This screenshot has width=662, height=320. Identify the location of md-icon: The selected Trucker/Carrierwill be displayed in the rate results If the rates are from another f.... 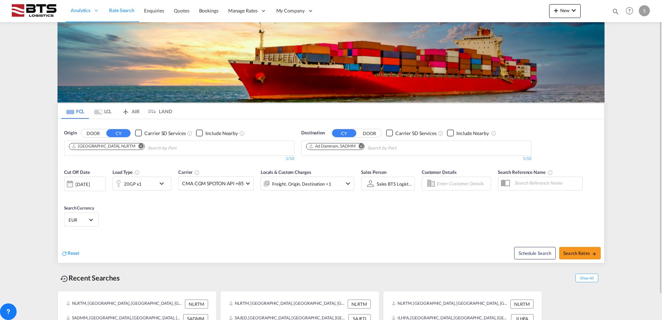
(197, 172).